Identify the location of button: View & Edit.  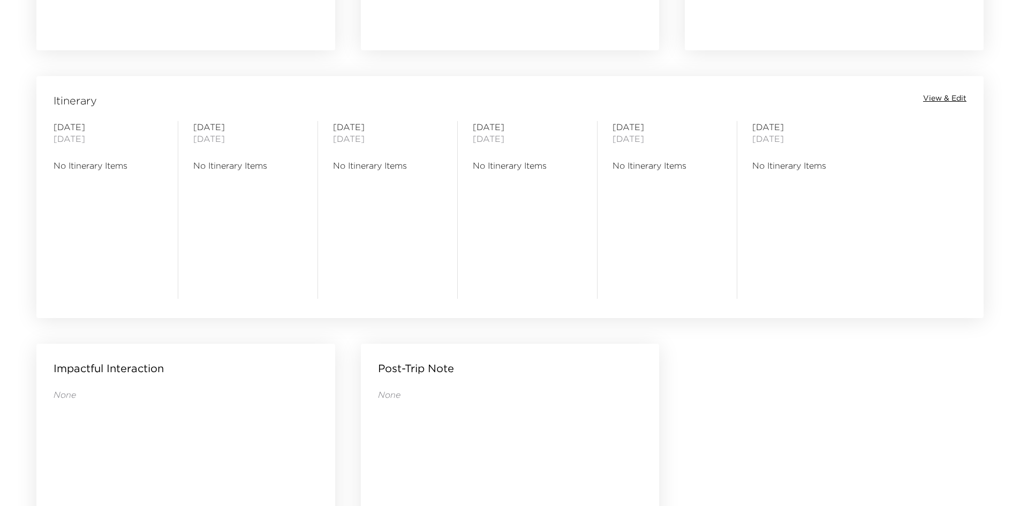
(945, 99).